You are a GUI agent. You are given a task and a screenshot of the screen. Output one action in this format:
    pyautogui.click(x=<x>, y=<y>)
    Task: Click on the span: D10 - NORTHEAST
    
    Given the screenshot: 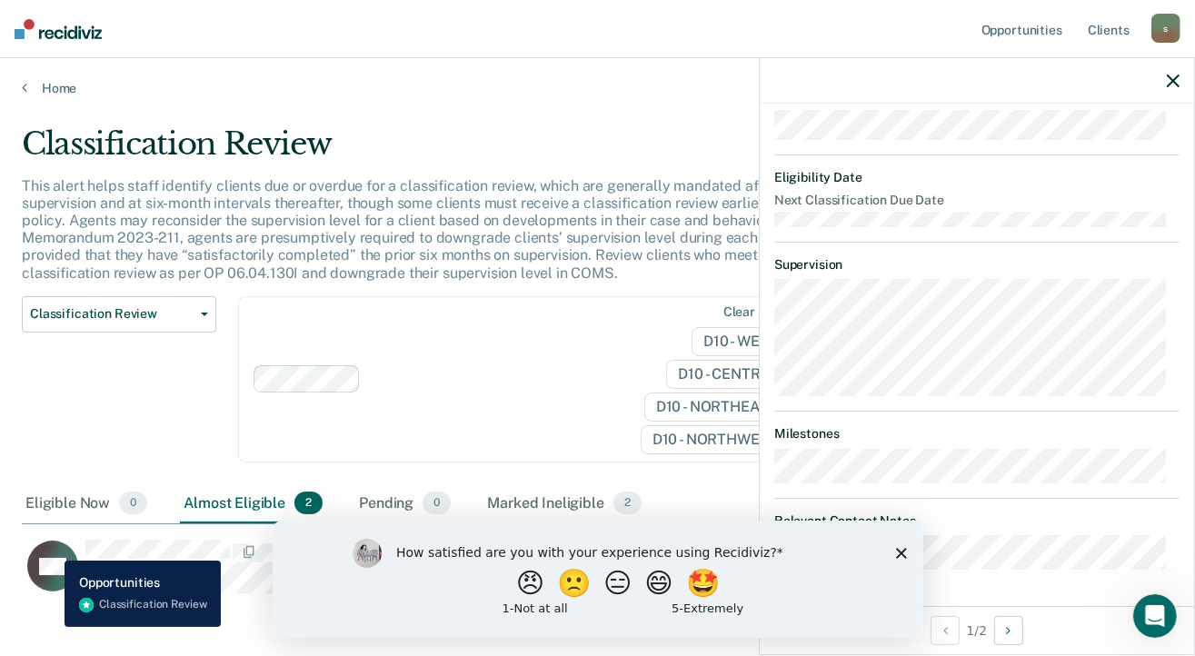 What is the action you would take?
    pyautogui.click(x=725, y=407)
    